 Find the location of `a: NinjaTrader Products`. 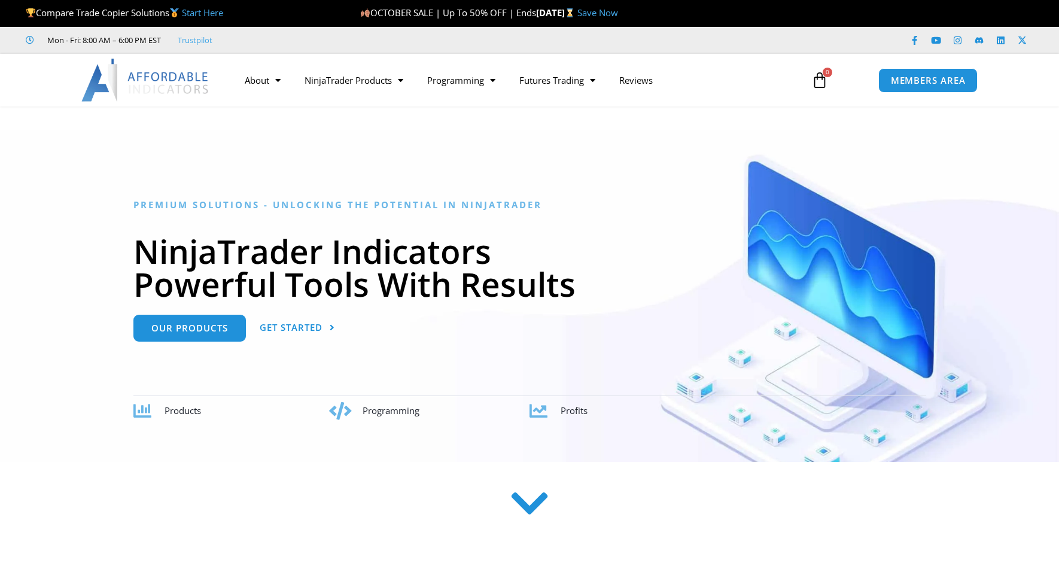

a: NinjaTrader Products is located at coordinates (354, 80).